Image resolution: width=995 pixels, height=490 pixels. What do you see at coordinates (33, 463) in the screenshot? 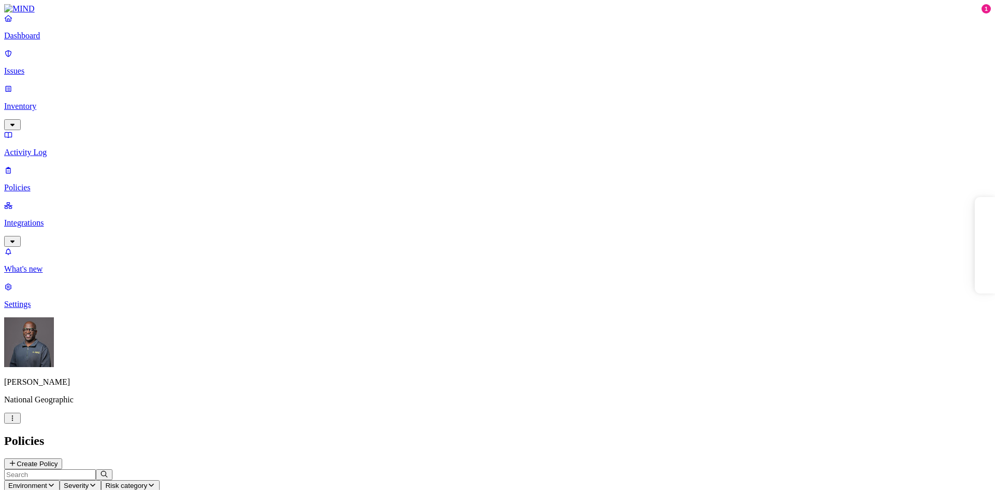
I see `button: Create Policy` at bounding box center [33, 463].